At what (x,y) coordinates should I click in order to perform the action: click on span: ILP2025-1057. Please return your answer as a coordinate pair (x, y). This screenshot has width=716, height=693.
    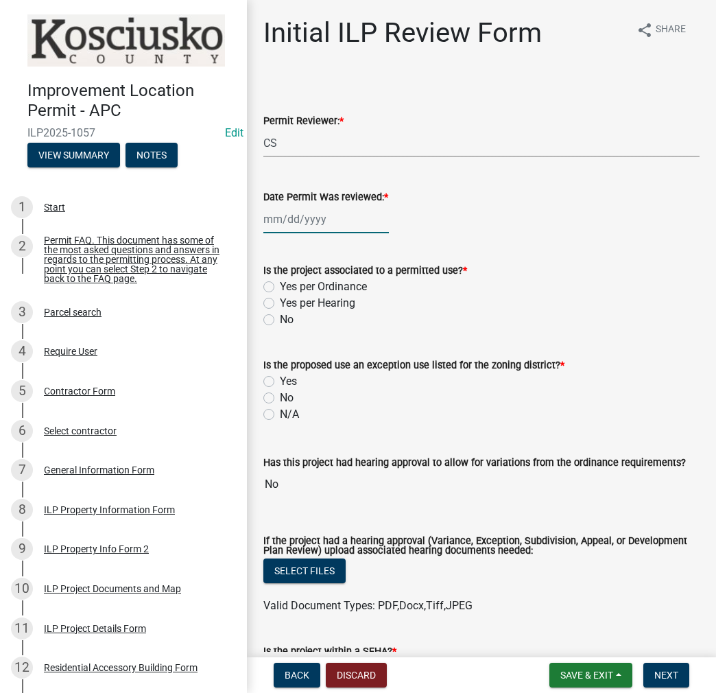
    Looking at the image, I should click on (124, 132).